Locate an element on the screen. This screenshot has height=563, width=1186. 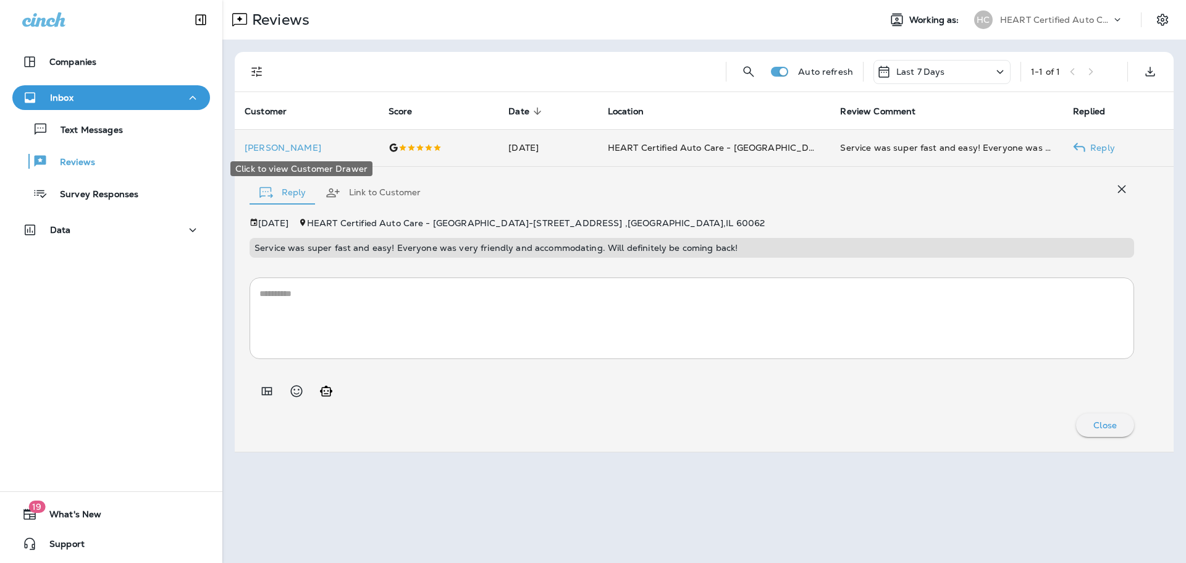
p: Service was super fast and easy! Everyone was very friendly and accommodating. Will definitely be... is located at coordinates (692, 248).